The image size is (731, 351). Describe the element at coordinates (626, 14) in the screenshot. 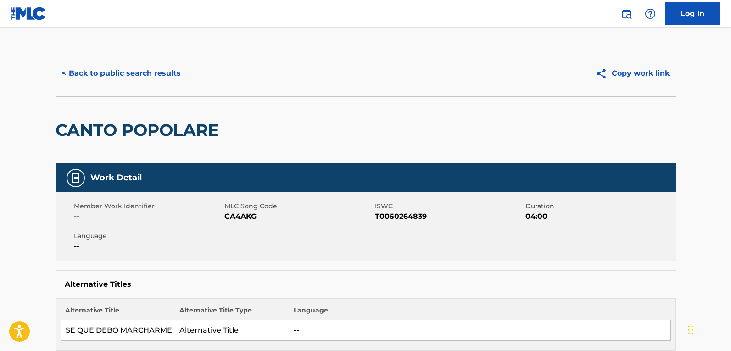

I see `img: search` at that location.